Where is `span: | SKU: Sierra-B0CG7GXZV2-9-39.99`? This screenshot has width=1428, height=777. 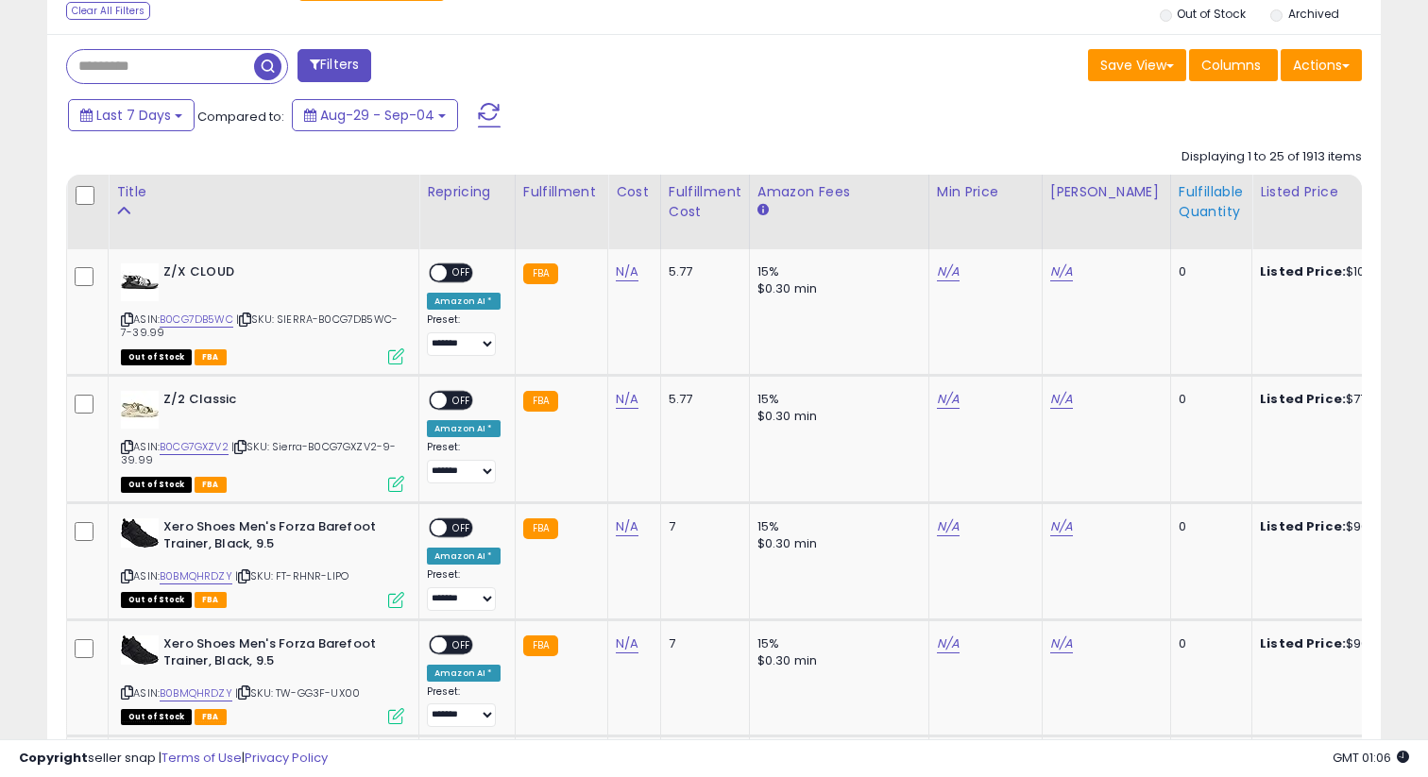 span: | SKU: Sierra-B0CG7GXZV2-9-39.99 is located at coordinates (259, 453).